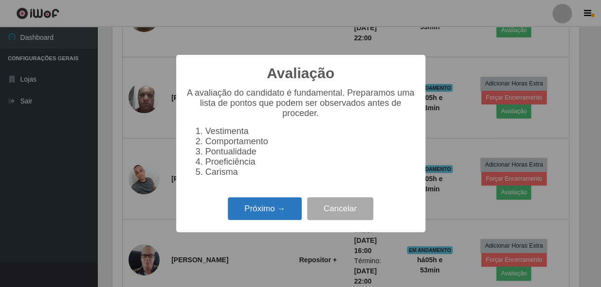 The width and height of the screenshot is (601, 287). I want to click on li: Proeficiência, so click(310, 162).